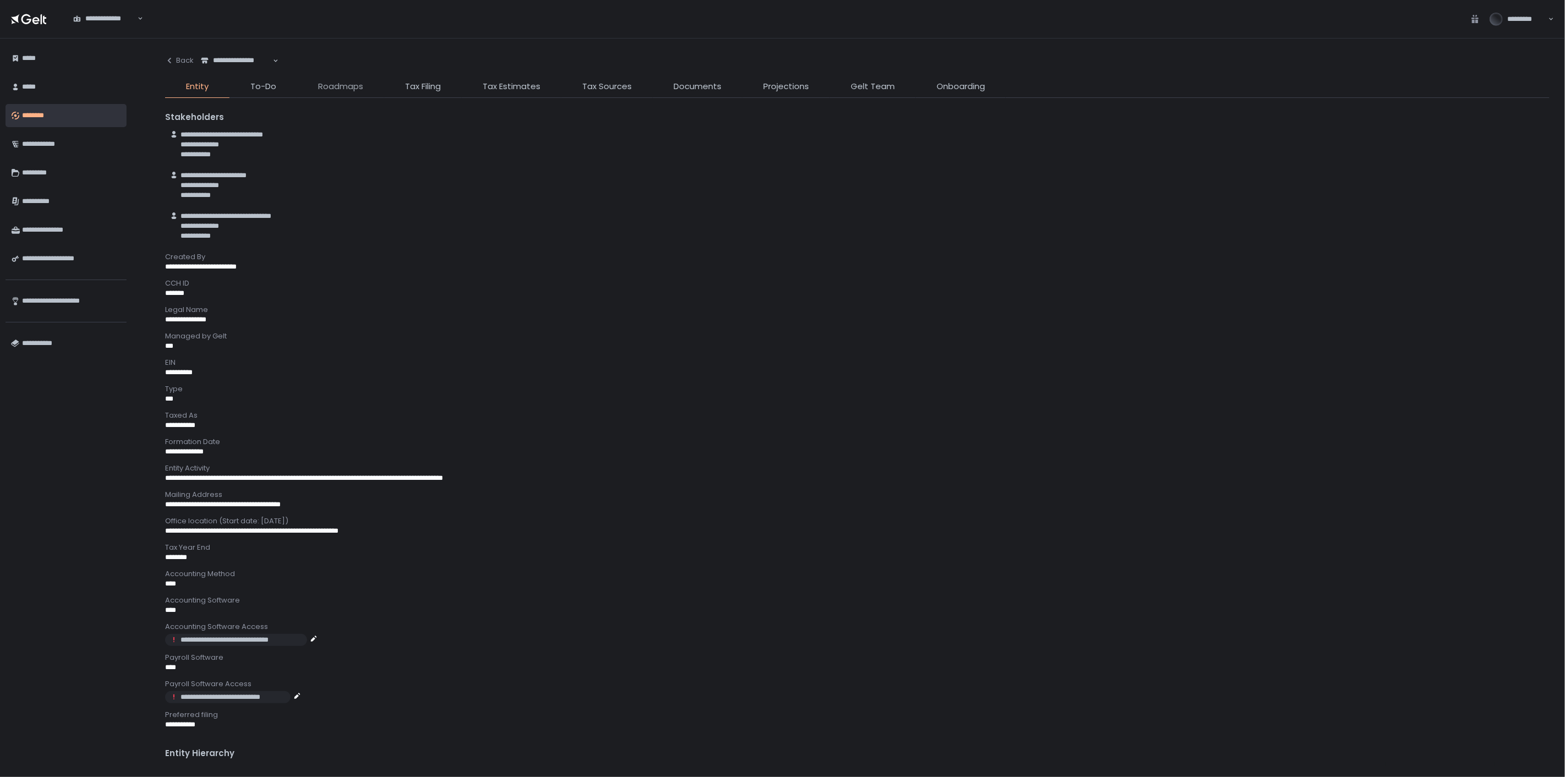 This screenshot has height=777, width=1565. Describe the element at coordinates (511, 86) in the screenshot. I see `span: Tax Estimates` at that location.